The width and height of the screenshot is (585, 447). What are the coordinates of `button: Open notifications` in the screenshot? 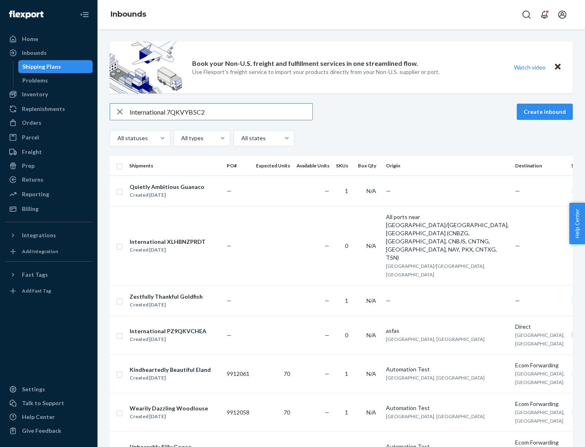 It's located at (544, 15).